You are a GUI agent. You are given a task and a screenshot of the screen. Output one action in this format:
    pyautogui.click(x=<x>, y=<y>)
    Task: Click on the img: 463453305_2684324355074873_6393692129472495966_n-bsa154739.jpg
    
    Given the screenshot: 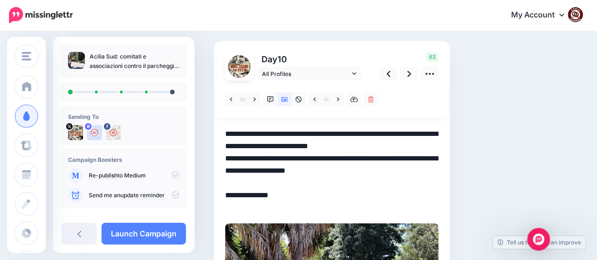 What is the action you would take?
    pyautogui.click(x=113, y=133)
    